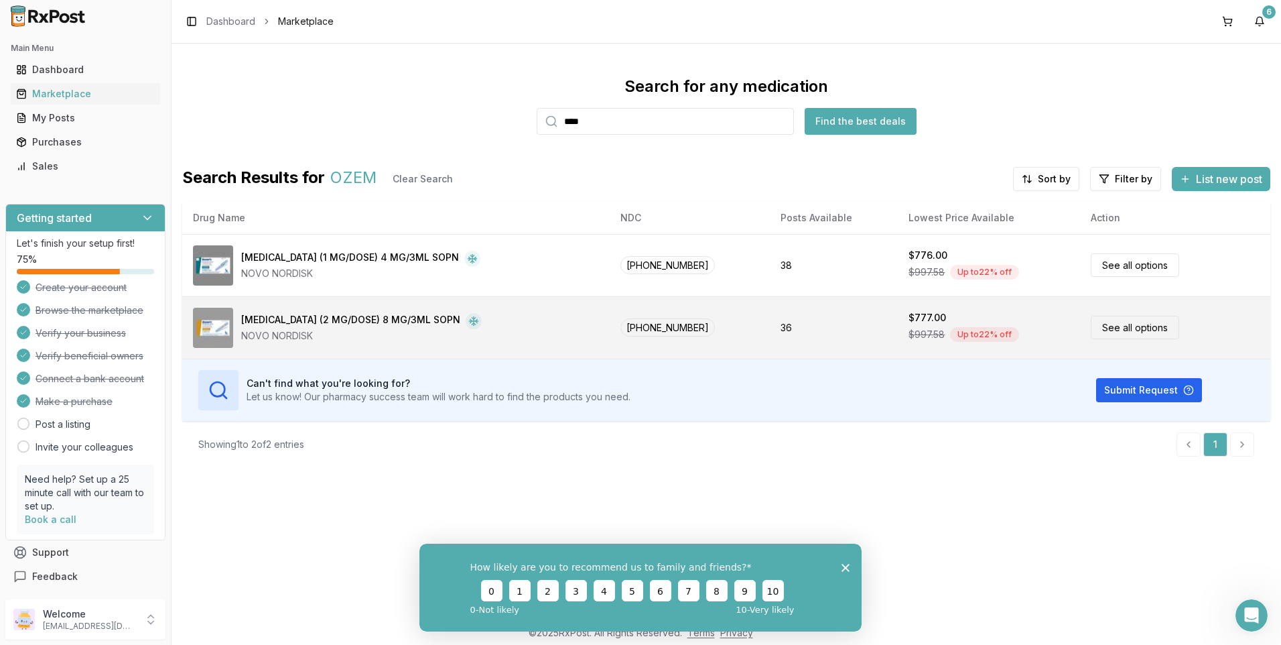  I want to click on div: $777.00, so click(927, 318).